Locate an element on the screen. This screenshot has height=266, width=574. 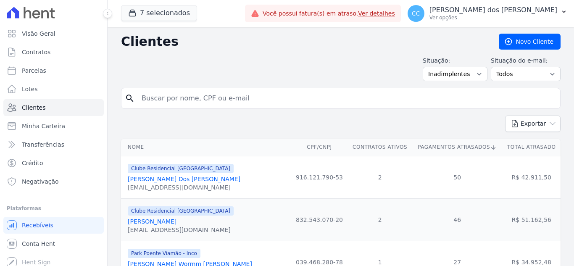
p: Ver opções is located at coordinates (493, 18).